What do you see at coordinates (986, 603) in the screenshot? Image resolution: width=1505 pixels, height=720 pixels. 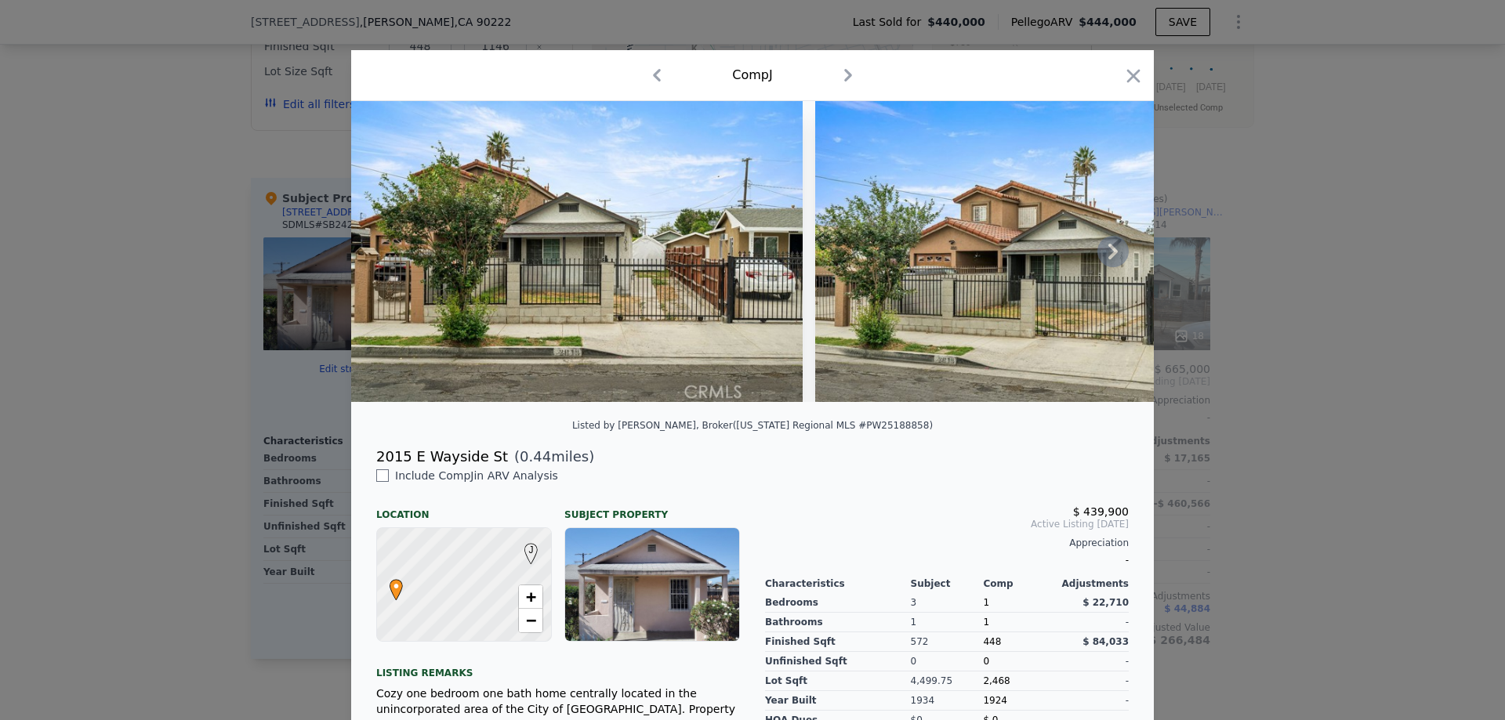 I see `span: 1` at bounding box center [986, 603].